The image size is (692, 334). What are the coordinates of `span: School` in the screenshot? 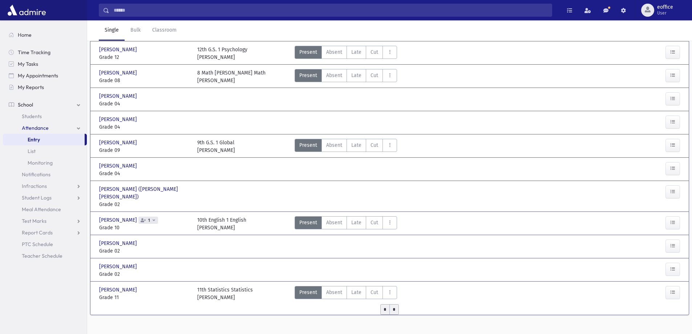 It's located at (25, 105).